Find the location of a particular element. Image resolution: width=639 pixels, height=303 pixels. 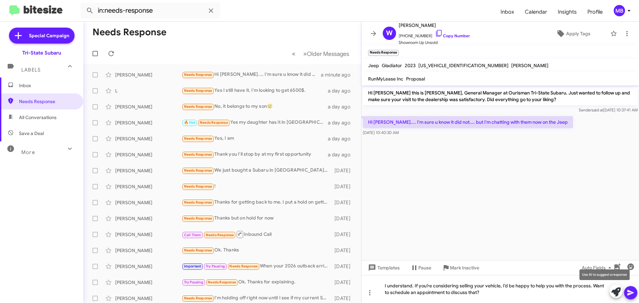

button: Auto Fields is located at coordinates (598, 268).